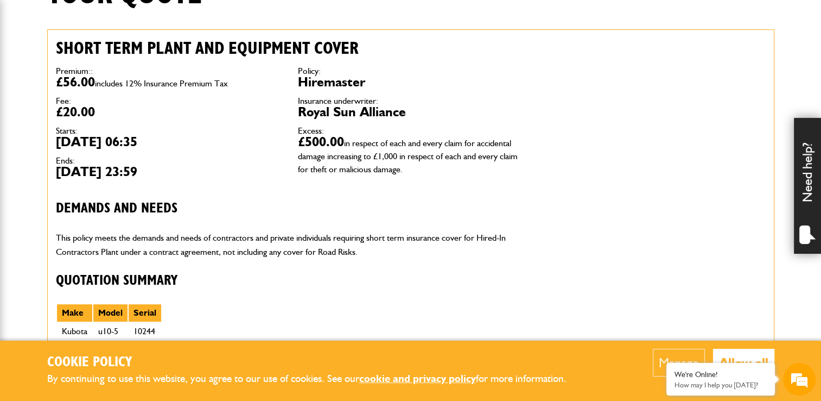 The height and width of the screenshot is (401, 821). What do you see at coordinates (411, 112) in the screenshot?
I see `dd: Royal Sun Alliance` at bounding box center [411, 112].